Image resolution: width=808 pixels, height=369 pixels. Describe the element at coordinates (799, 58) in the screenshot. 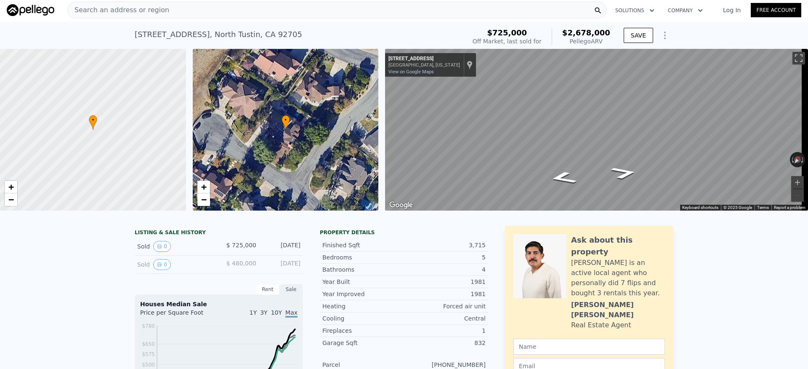

I see `button: Toggle fullscreen view` at that location.